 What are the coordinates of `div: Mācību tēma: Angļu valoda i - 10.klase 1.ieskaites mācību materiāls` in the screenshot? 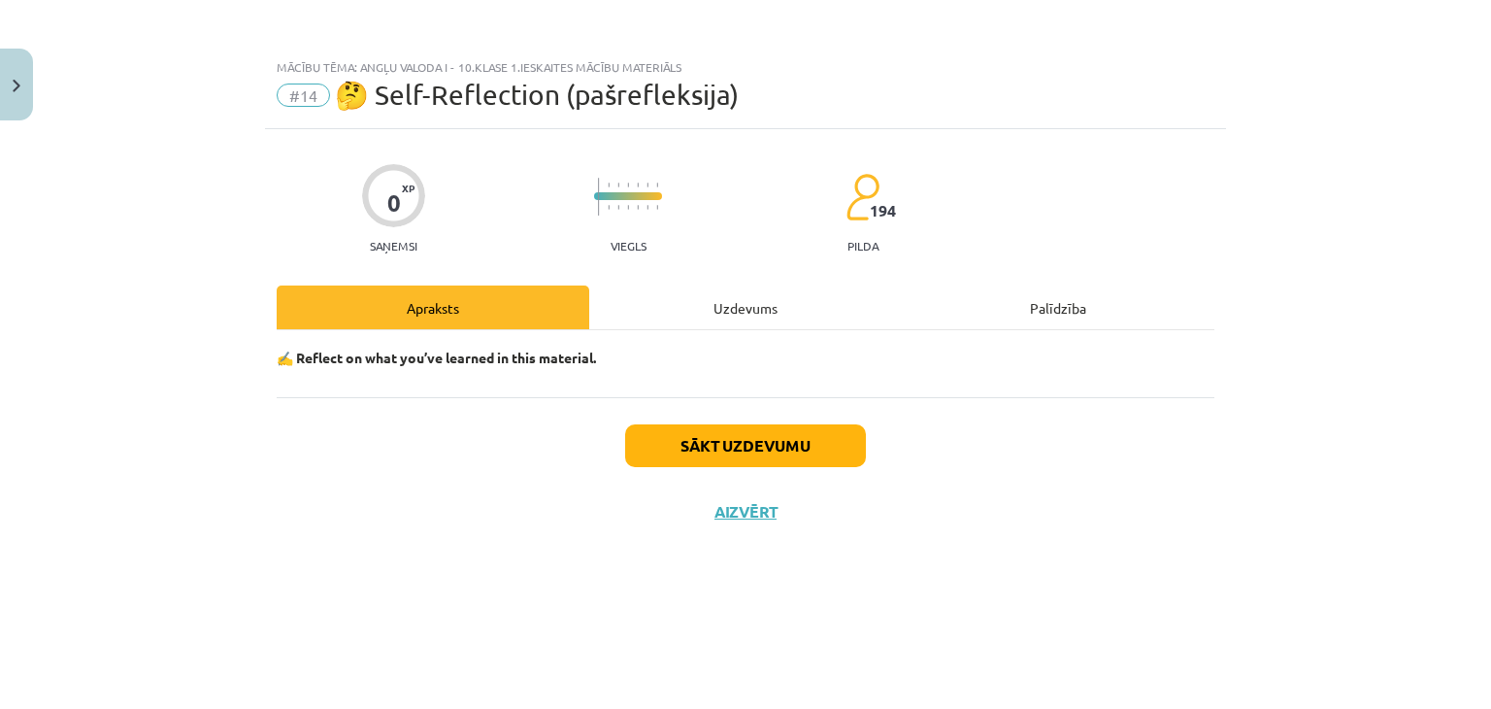 It's located at (745, 67).